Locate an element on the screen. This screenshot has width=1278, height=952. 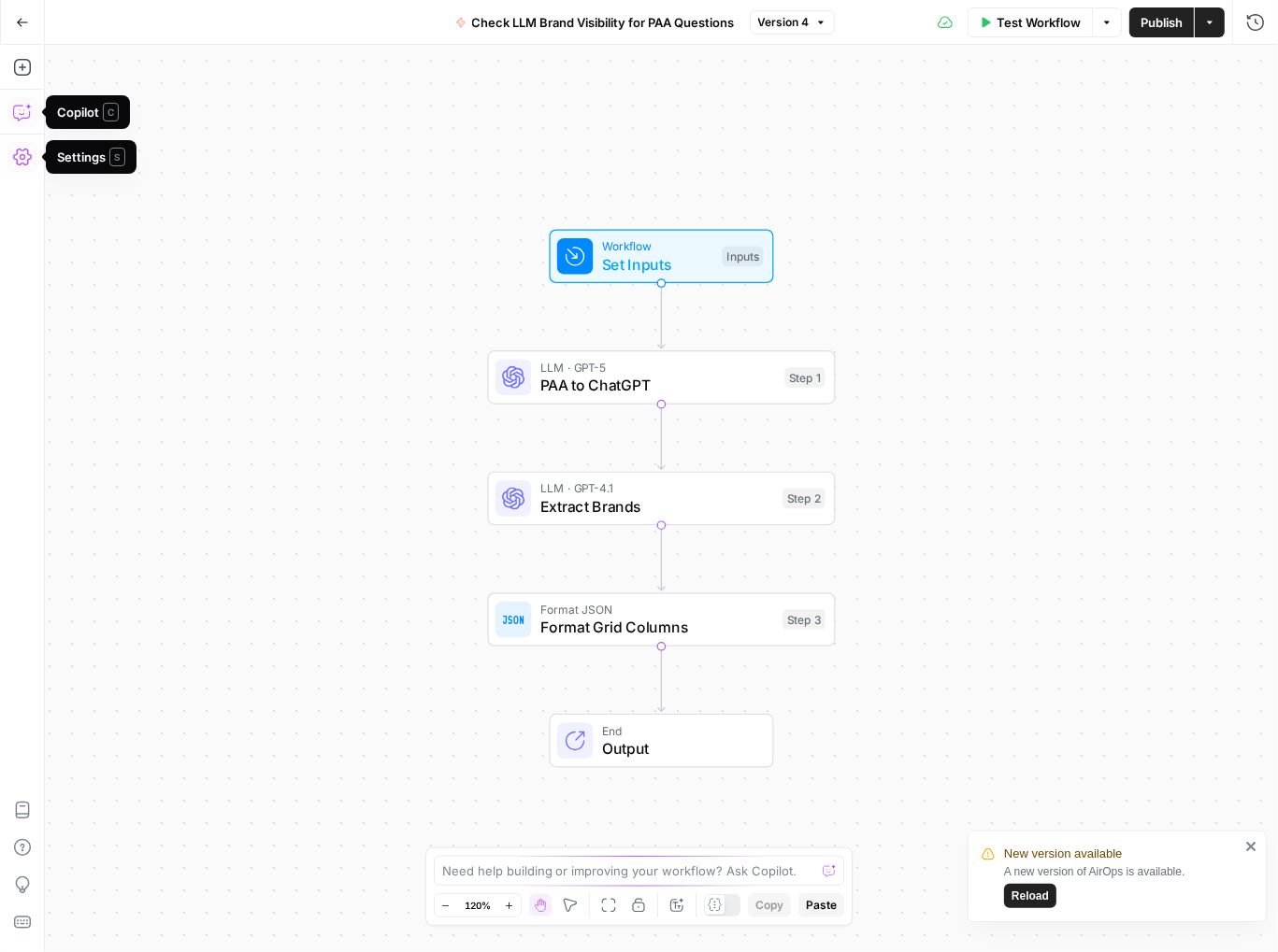
g: Edge from step_3 to end is located at coordinates (661, 678).